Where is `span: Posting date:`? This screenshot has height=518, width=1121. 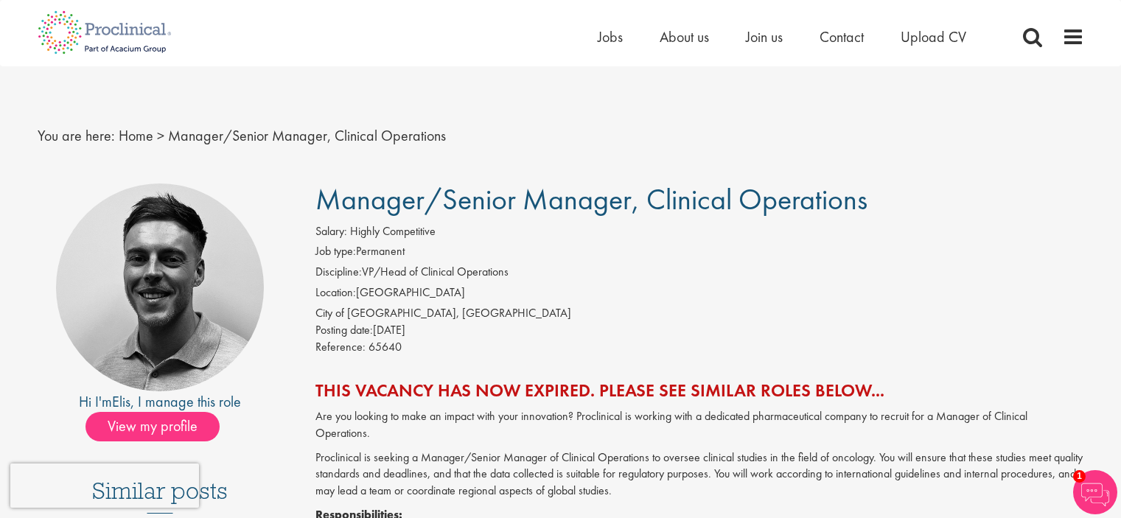
span: Posting date: is located at coordinates (344, 329).